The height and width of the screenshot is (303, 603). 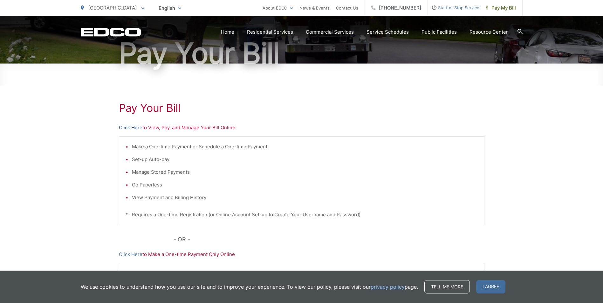 I want to click on a: Resource Center, so click(x=488, y=32).